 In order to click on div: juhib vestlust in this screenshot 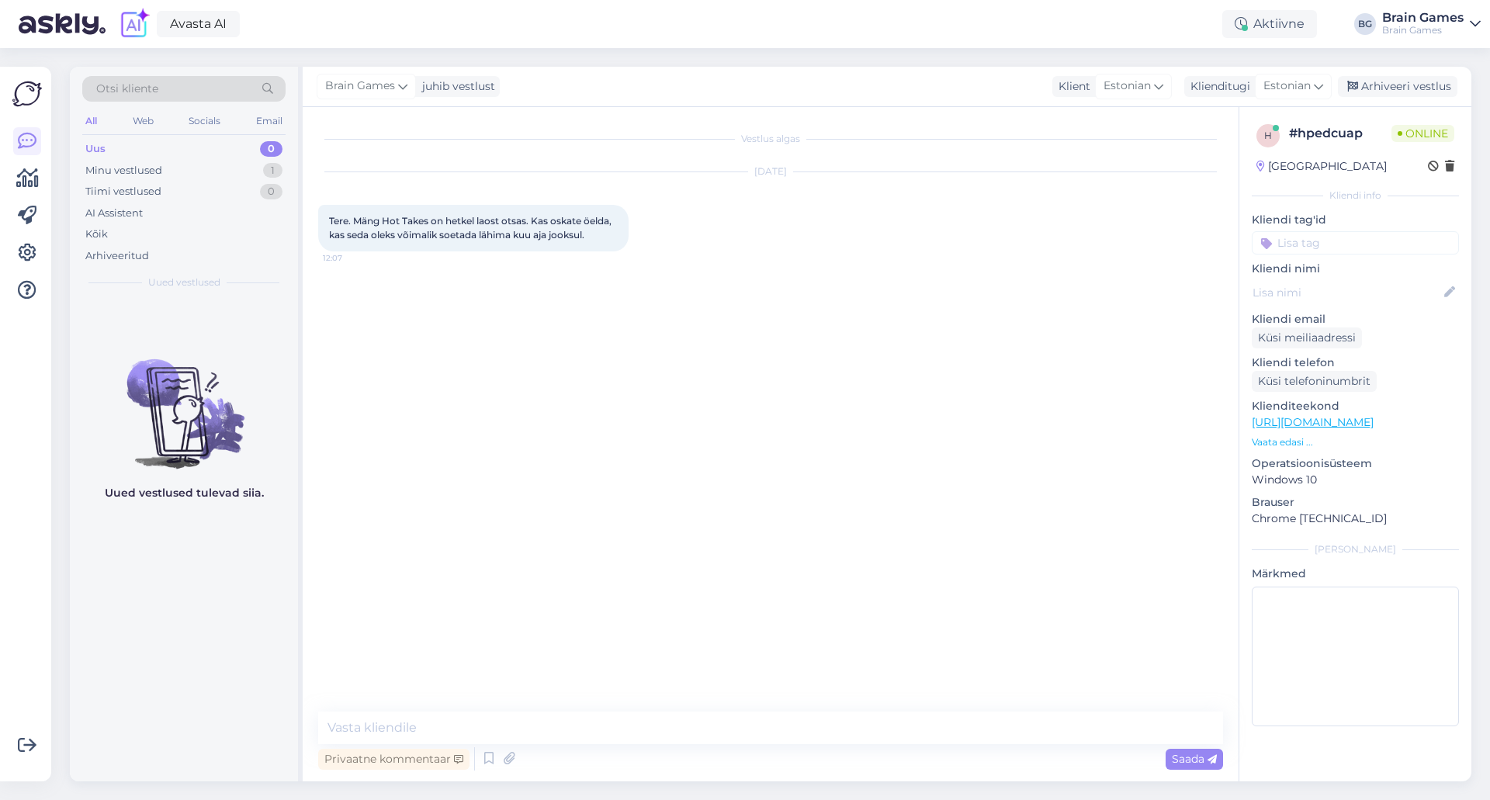, I will do `click(456, 86)`.